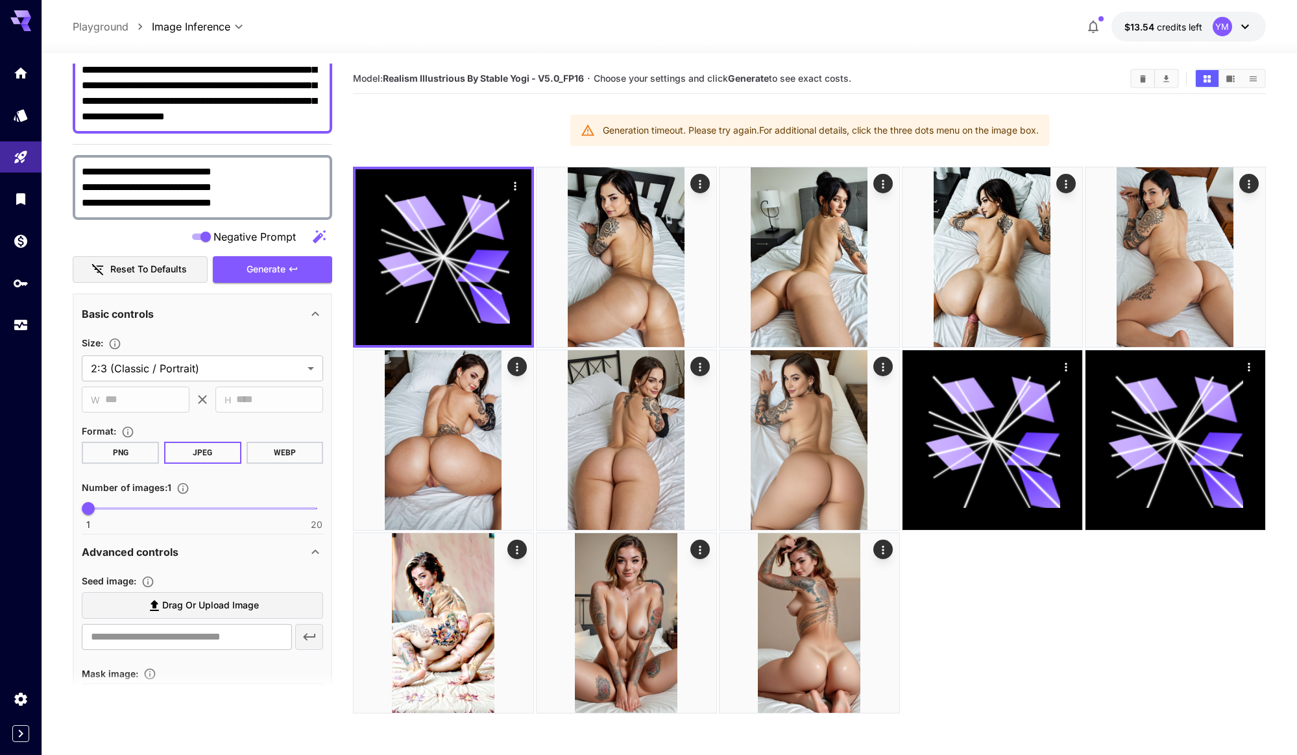  Describe the element at coordinates (21, 73) in the screenshot. I see `div: Home` at that location.